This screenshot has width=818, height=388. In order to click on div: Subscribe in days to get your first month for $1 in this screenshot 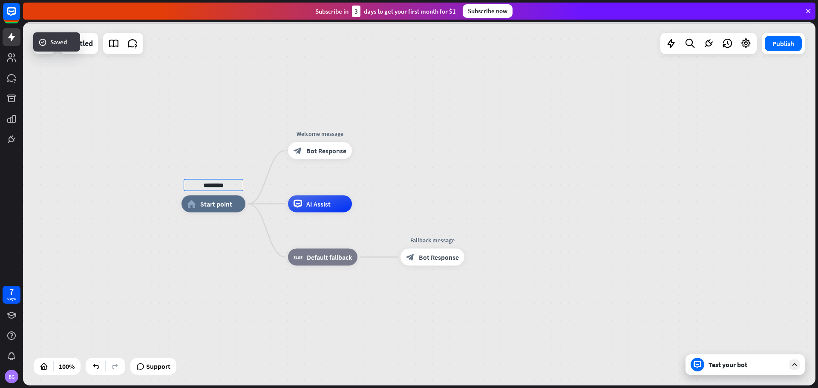, I will do `click(386, 11)`.